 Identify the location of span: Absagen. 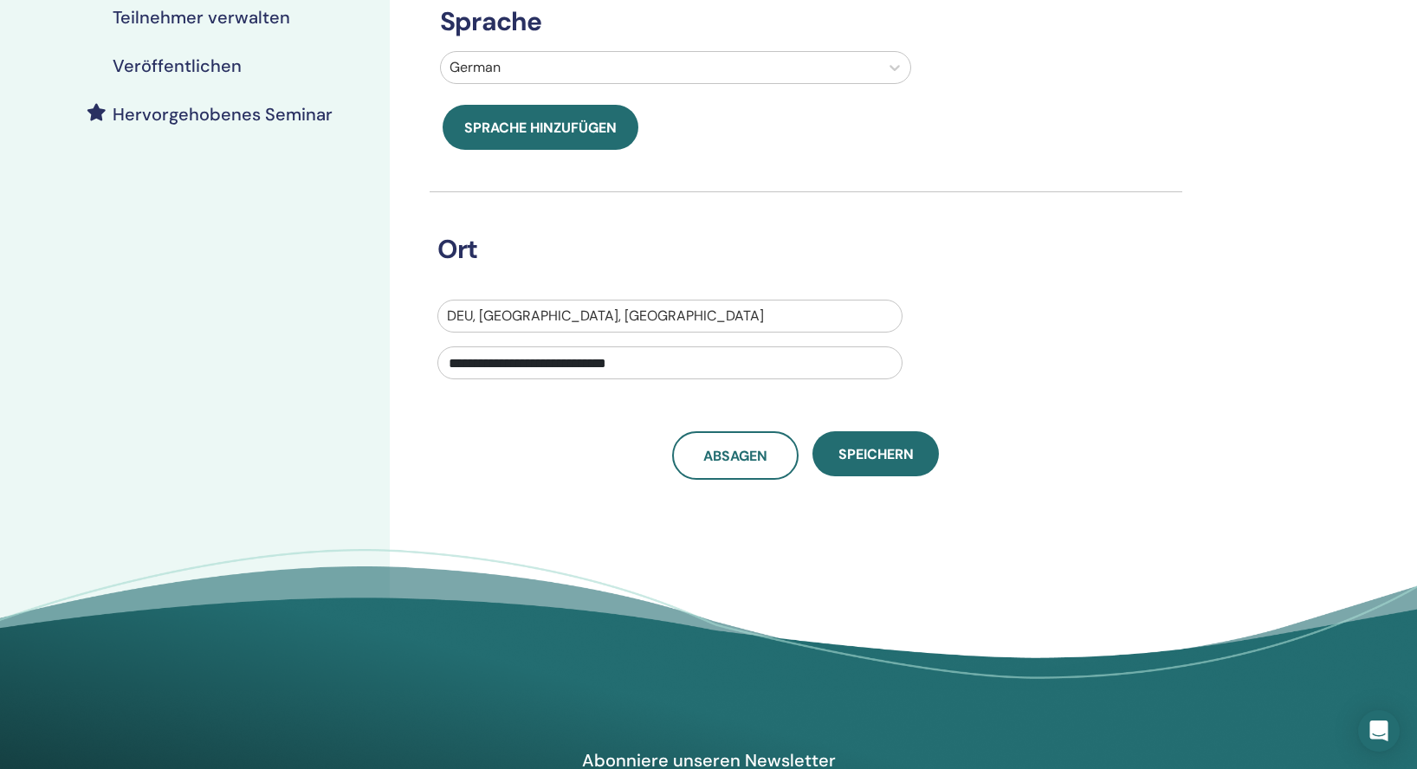
(735, 455).